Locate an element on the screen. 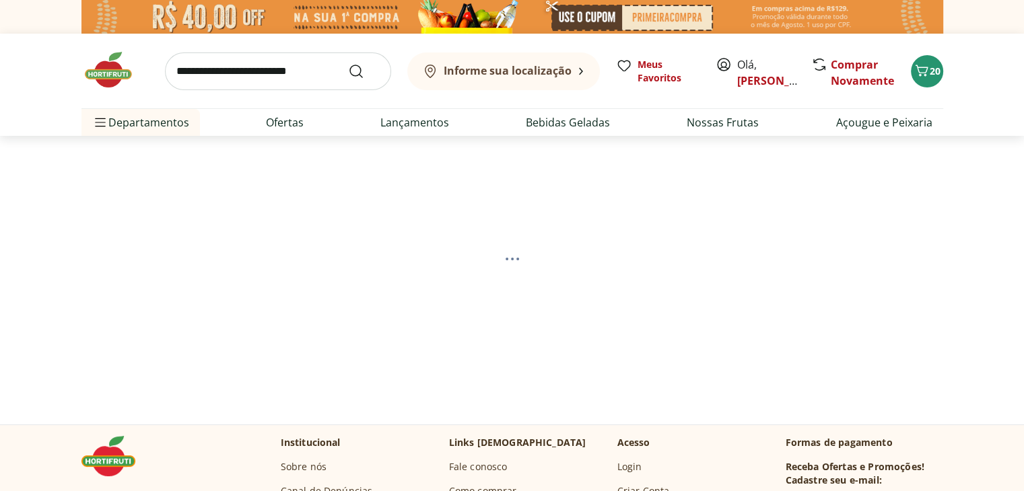  a: Bebidas Geladas is located at coordinates (567, 123).